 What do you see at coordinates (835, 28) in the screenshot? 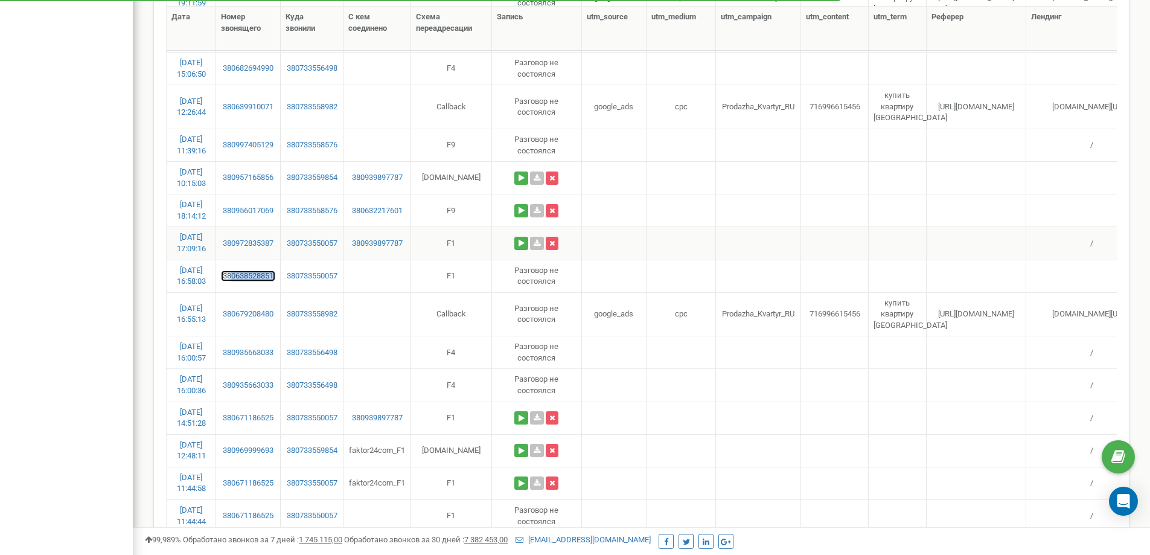
I see `th: utm_content` at bounding box center [835, 28].